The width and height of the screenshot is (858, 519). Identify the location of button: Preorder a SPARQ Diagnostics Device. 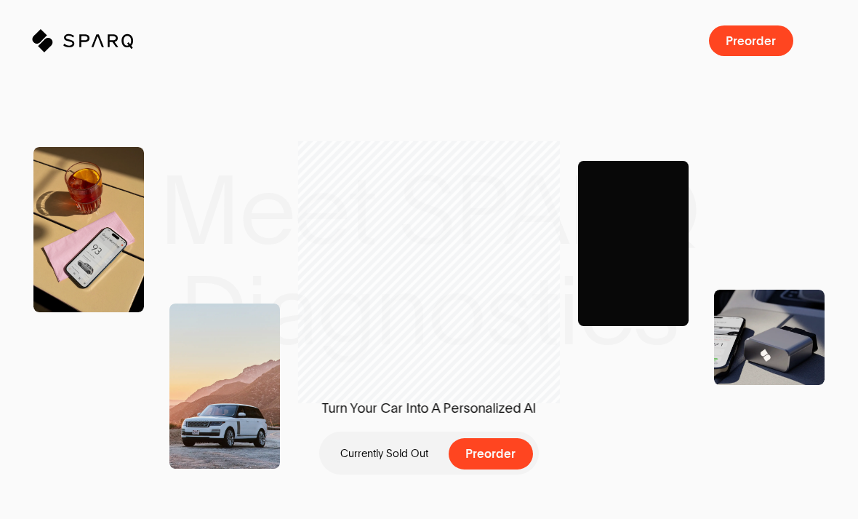
(751, 41).